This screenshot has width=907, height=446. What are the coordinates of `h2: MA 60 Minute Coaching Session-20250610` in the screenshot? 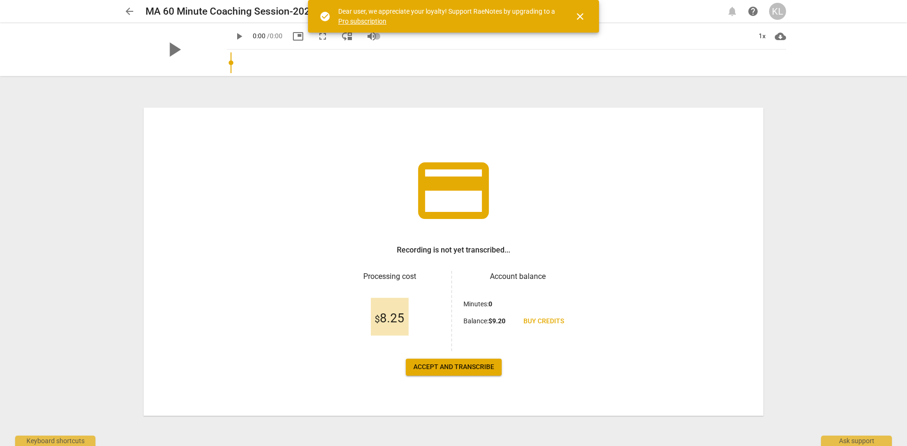 It's located at (242, 11).